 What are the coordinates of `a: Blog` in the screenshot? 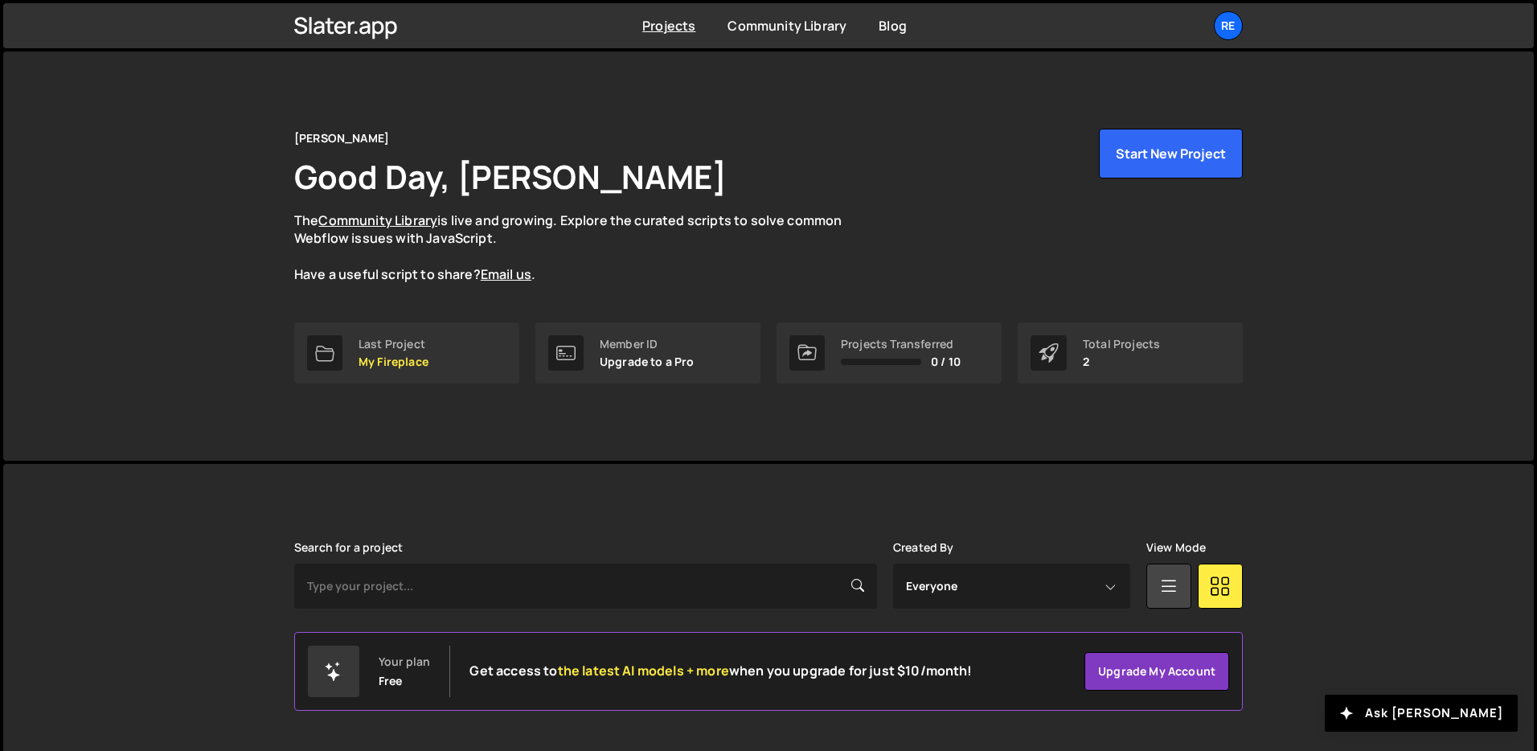 It's located at (892, 26).